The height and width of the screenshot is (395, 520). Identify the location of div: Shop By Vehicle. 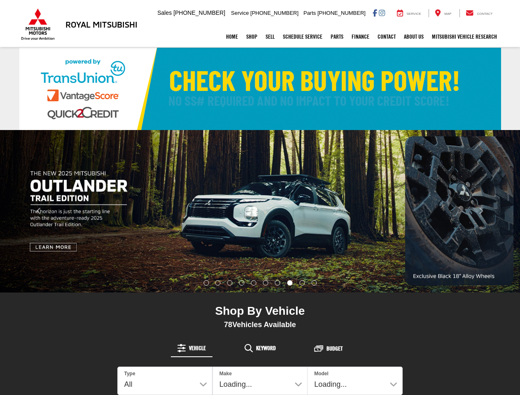
(260, 312).